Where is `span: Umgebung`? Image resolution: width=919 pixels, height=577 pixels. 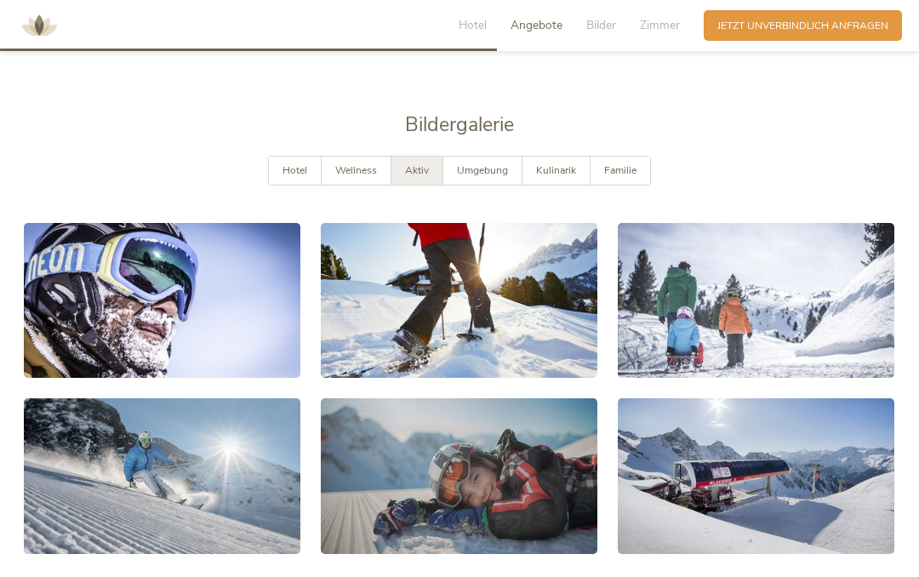 span: Umgebung is located at coordinates (482, 170).